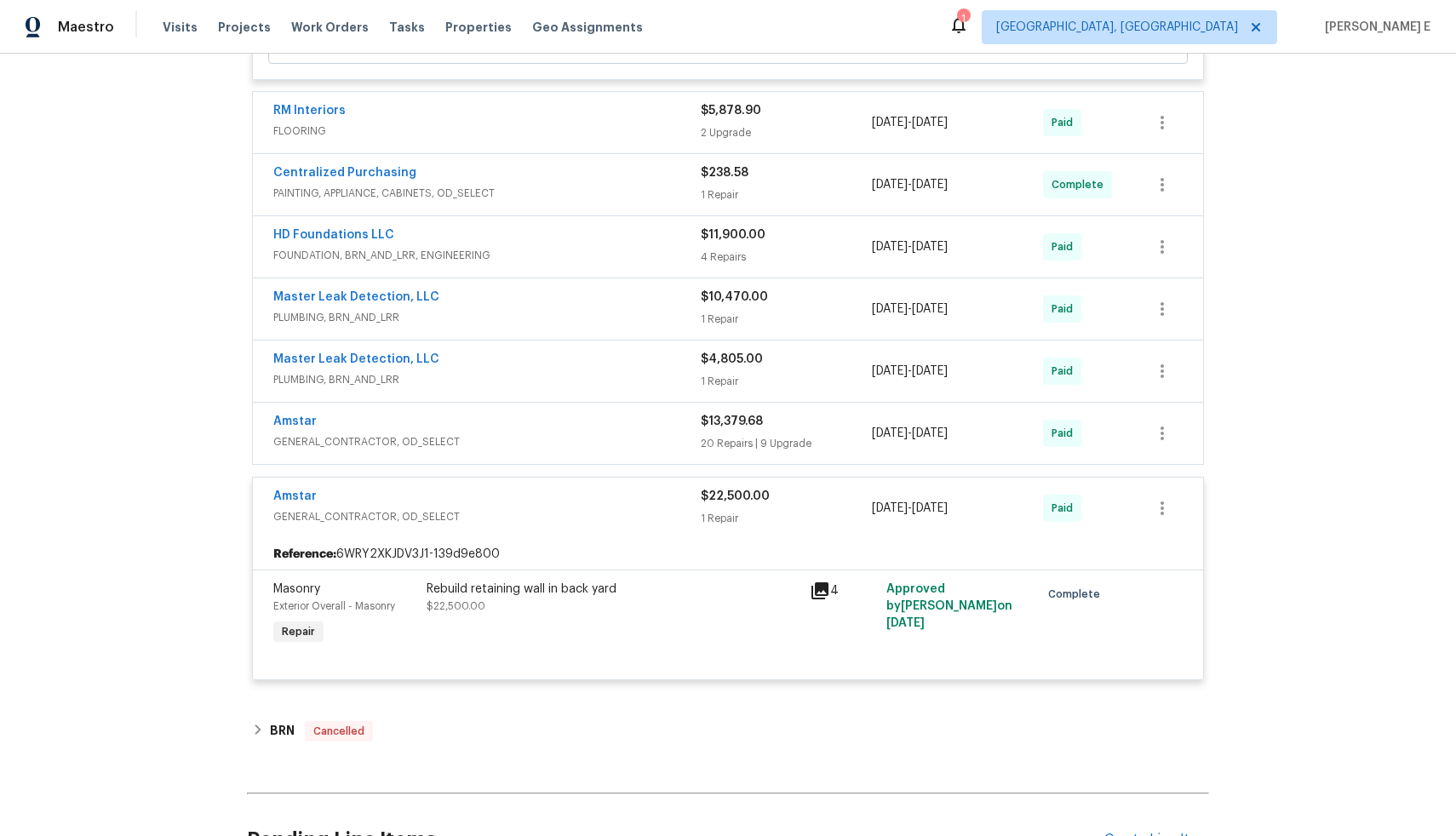 This screenshot has height=836, width=1456. What do you see at coordinates (487, 193) in the screenshot?
I see `span: PAINTING, APPLIANCE, CABINETS, OD_SELECT` at bounding box center [487, 193].